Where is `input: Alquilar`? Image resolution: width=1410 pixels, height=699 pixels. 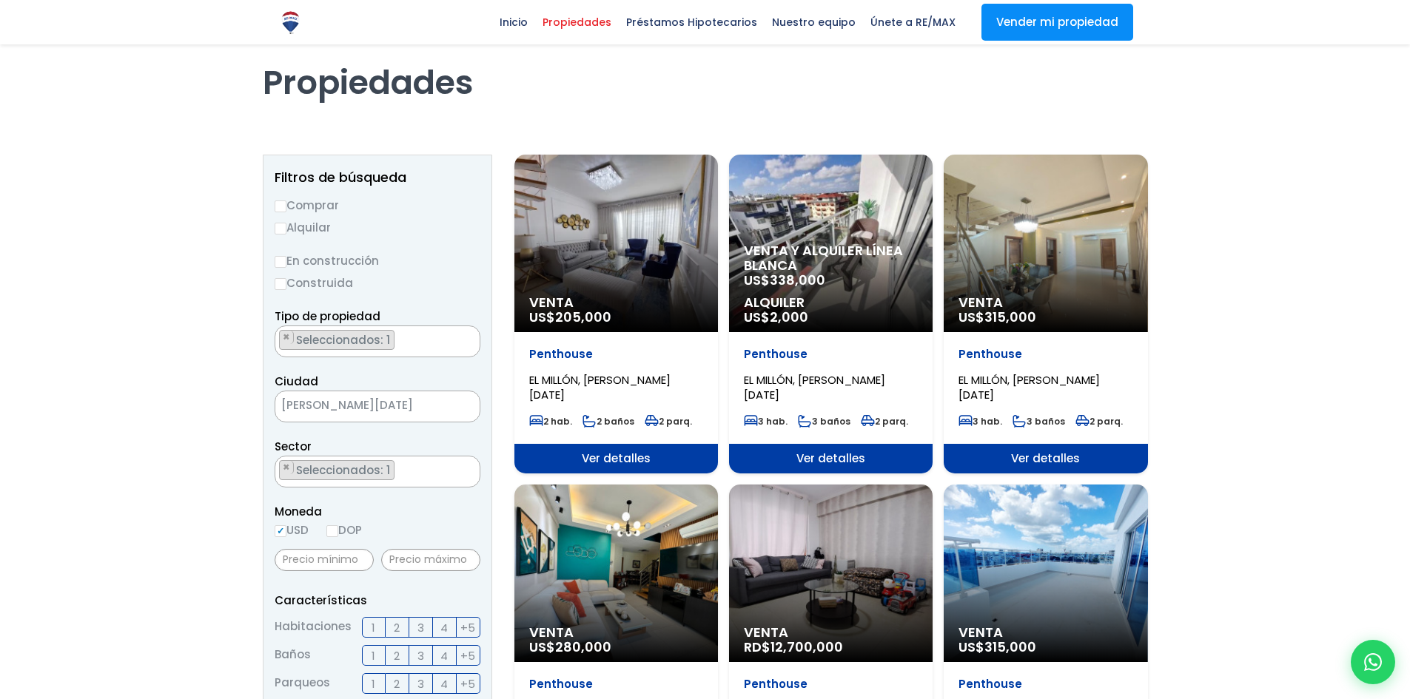
input: Alquilar is located at coordinates (281, 229).